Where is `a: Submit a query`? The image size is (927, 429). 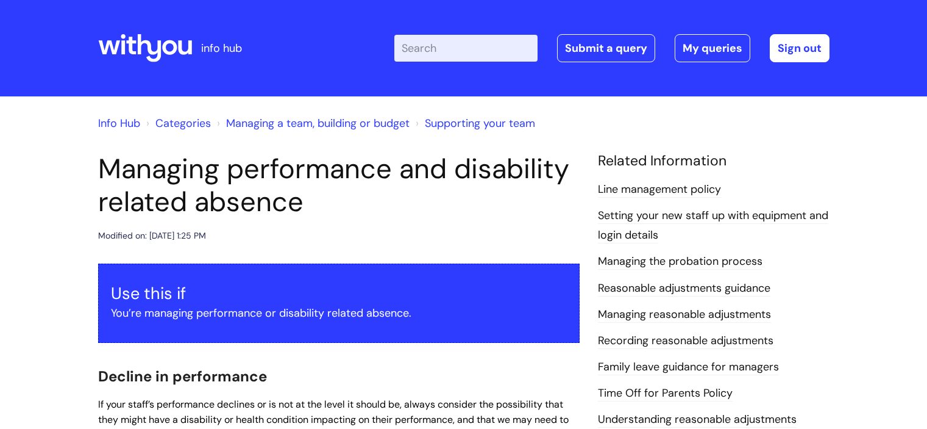 a: Submit a query is located at coordinates (606, 48).